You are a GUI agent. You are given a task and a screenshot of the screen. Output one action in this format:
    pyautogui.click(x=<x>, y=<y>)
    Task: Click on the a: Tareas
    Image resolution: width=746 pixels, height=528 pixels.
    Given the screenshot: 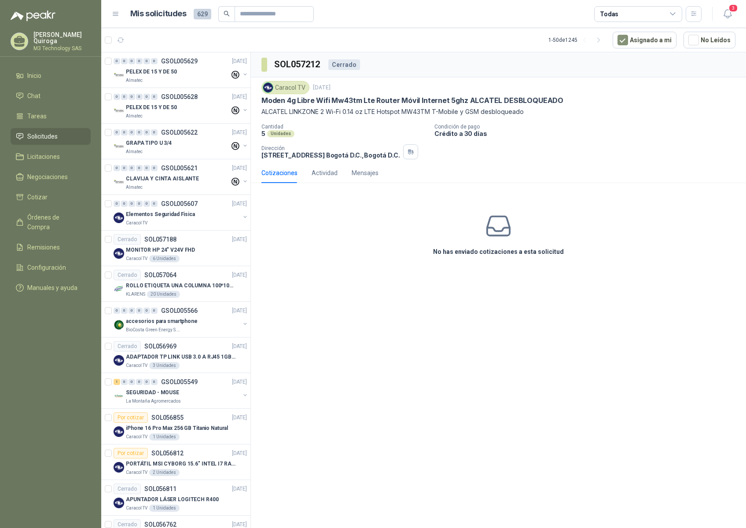 What is the action you would take?
    pyautogui.click(x=51, y=116)
    